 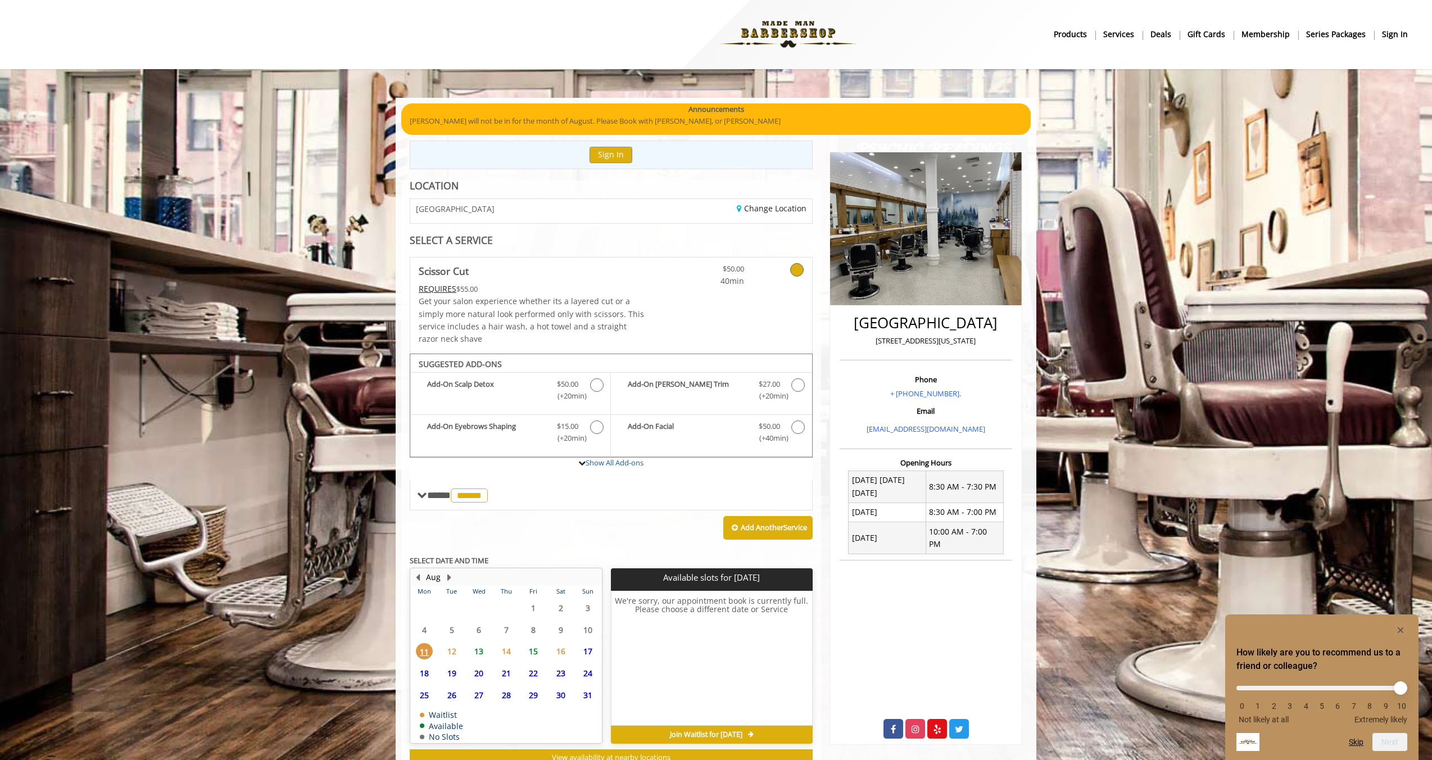 What do you see at coordinates (561, 695) in the screenshot?
I see `span: 30` at bounding box center [561, 695].